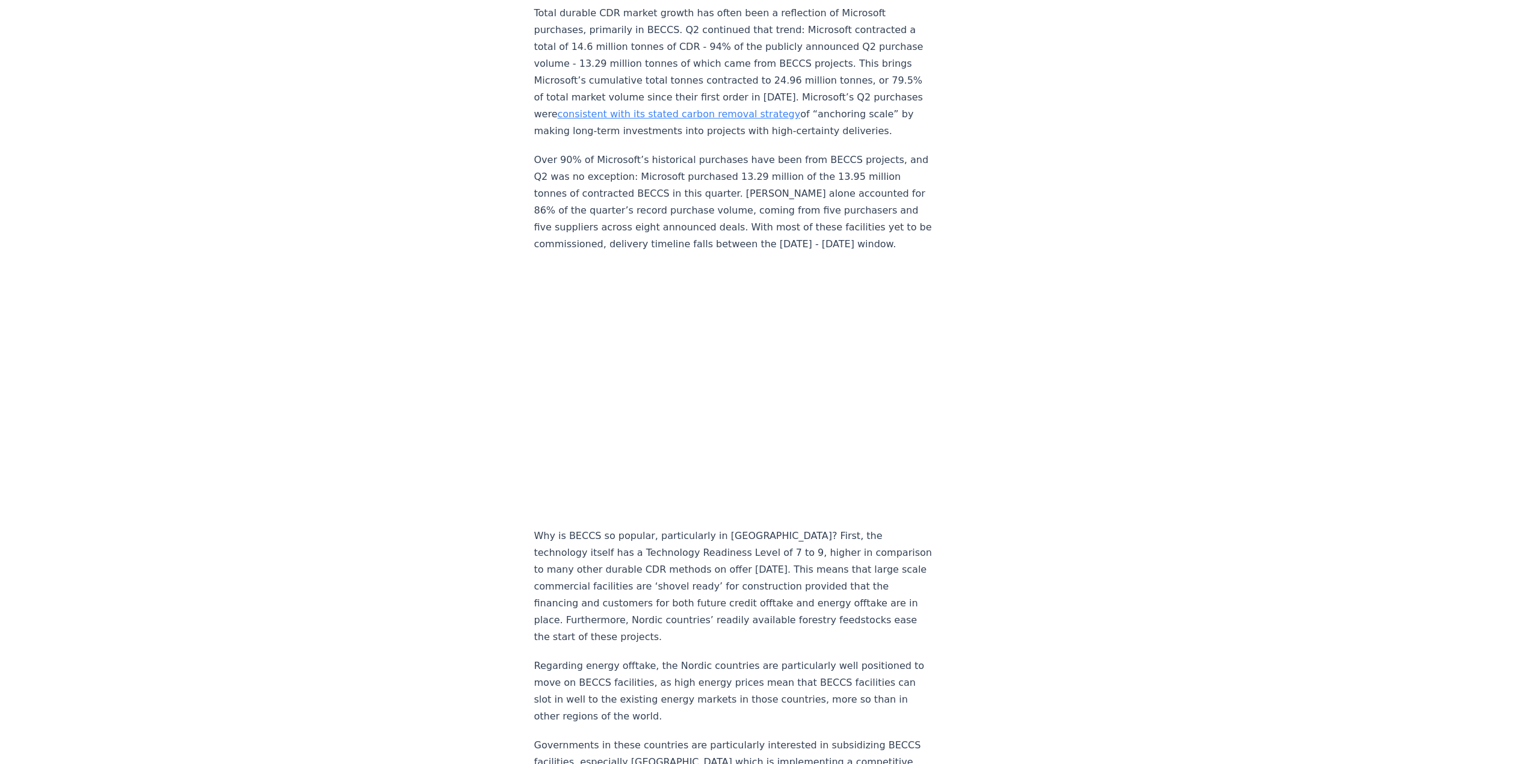 The image size is (1530, 764). What do you see at coordinates (733, 202) in the screenshot?
I see `p: Over 90% of Microsoft’s historical purchases have been from BECCS projects, and Q2 was no excepti...` at bounding box center [733, 202].